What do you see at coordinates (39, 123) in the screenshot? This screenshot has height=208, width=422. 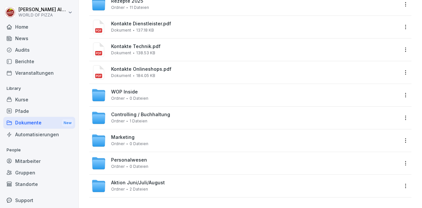 I see `div: Dokumente` at bounding box center [39, 123].